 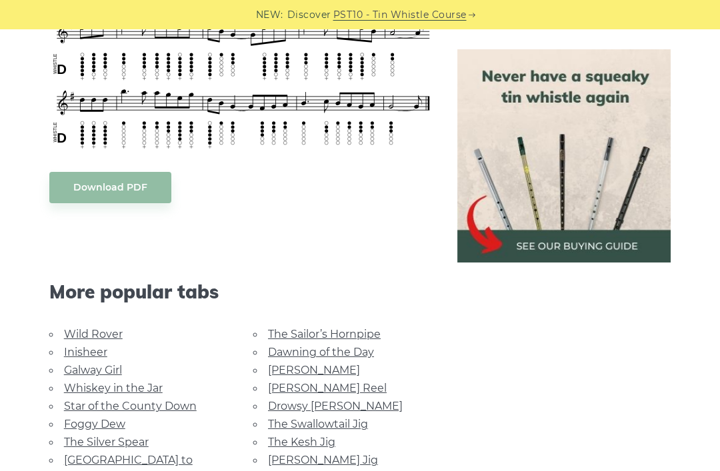 What do you see at coordinates (85, 352) in the screenshot?
I see `a: Inisheer` at bounding box center [85, 352].